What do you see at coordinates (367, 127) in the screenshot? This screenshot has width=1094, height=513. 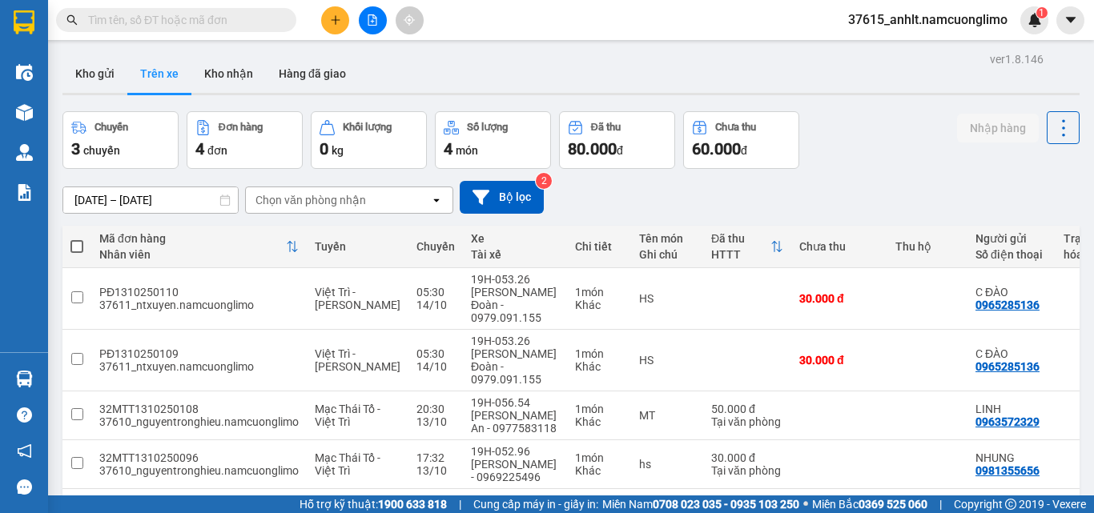 I see `div: Khối lượng` at bounding box center [367, 127].